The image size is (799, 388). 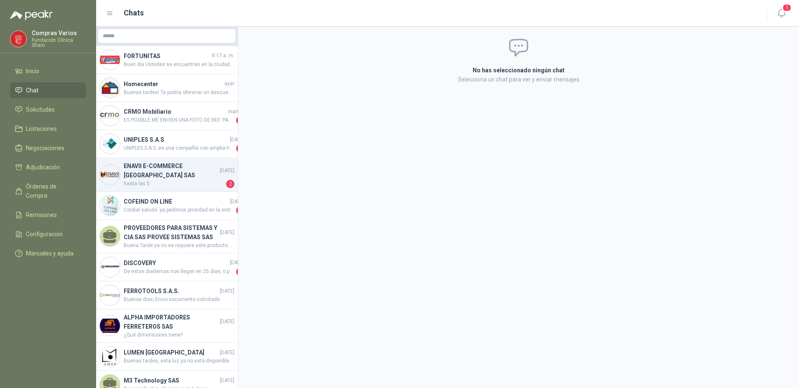 What do you see at coordinates (40, 109) in the screenshot?
I see `span: Solicitudes` at bounding box center [40, 109].